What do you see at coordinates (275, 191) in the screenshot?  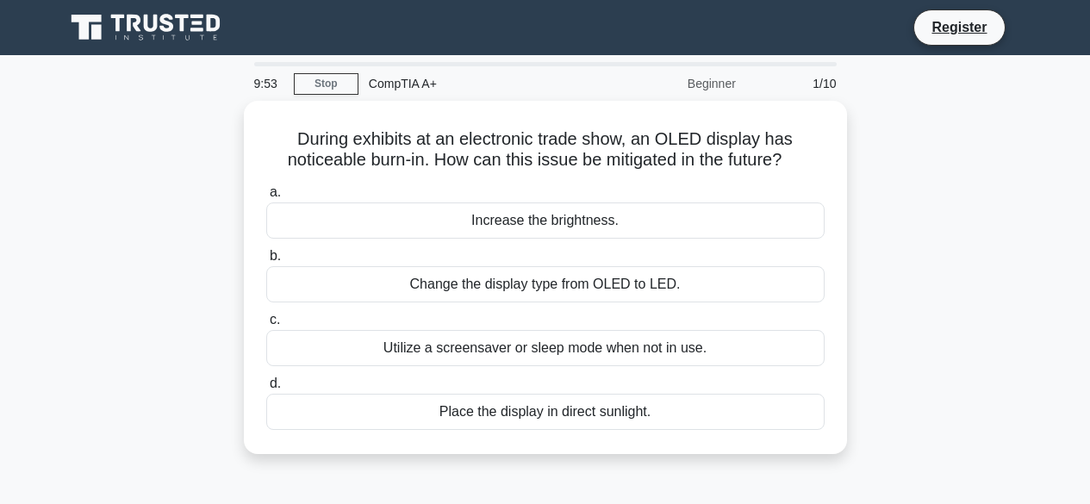 I see `span: a.` at bounding box center [275, 191].